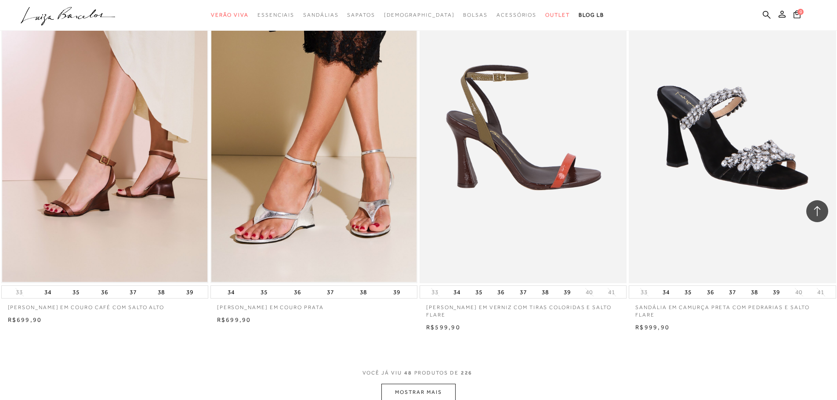 This screenshot has width=837, height=400. I want to click on button: 0, so click(797, 15).